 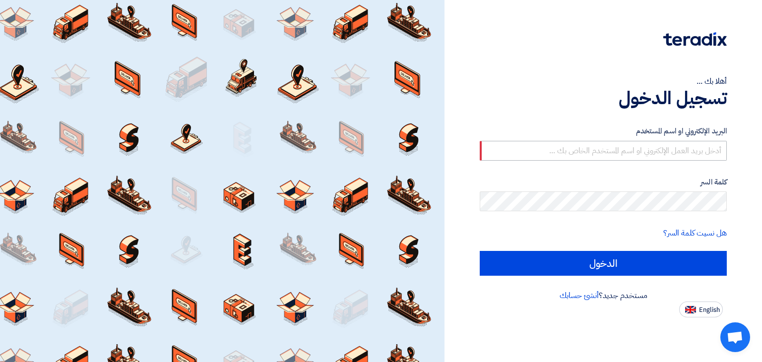 I want to click on div: مستخدم جديد؟, so click(x=603, y=296).